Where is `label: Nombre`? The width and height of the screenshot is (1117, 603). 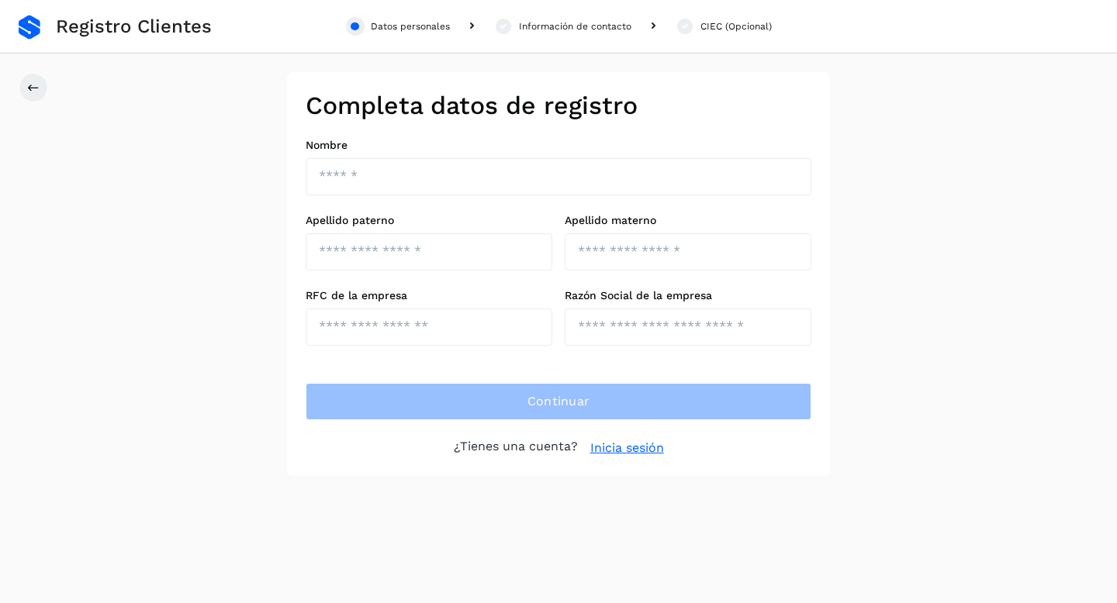 label: Nombre is located at coordinates (558, 145).